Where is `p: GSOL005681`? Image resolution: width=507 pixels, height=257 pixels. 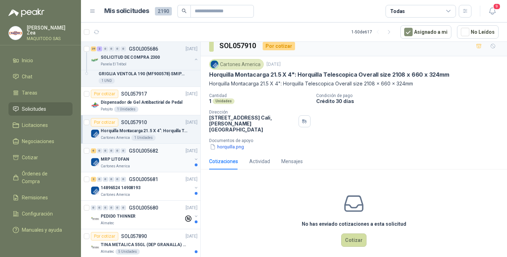
p: GSOL005681 is located at coordinates (143, 180).